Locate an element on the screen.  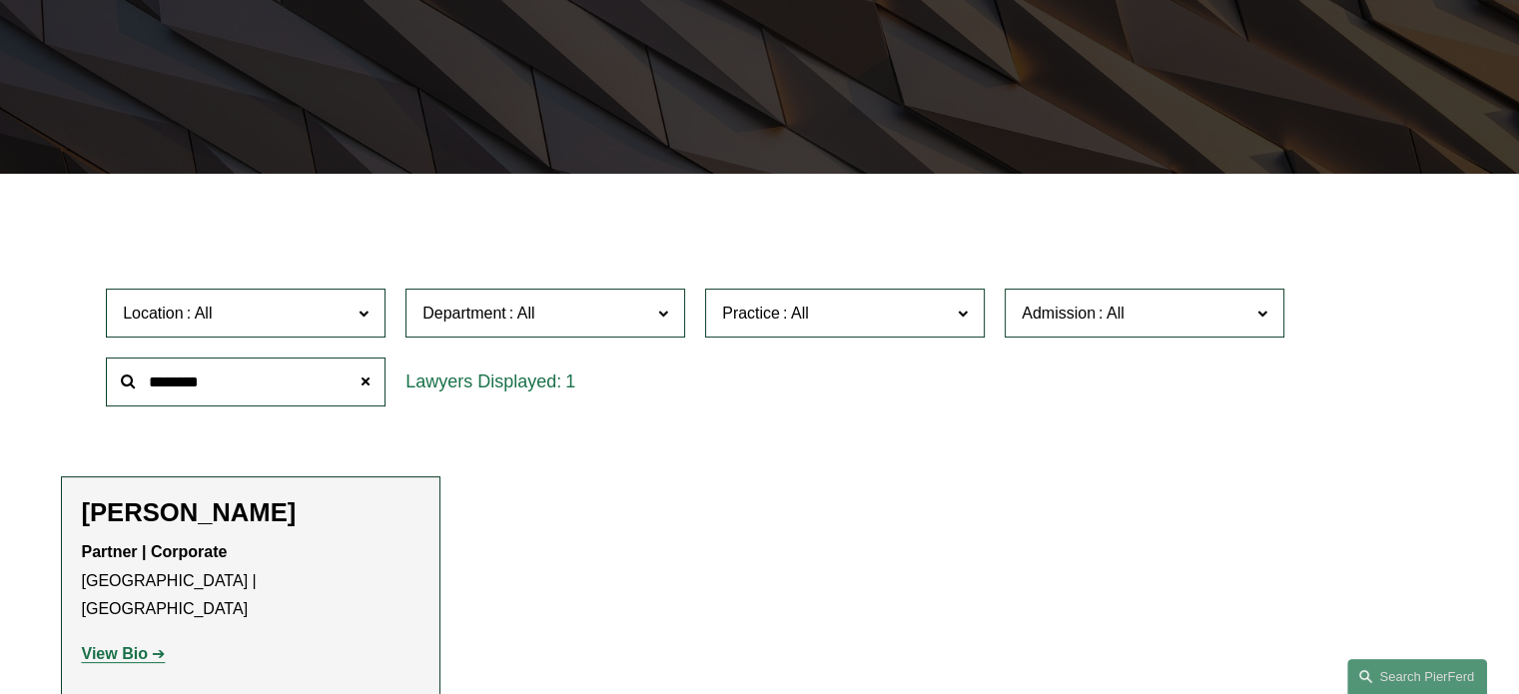
span: Department is located at coordinates (464, 313).